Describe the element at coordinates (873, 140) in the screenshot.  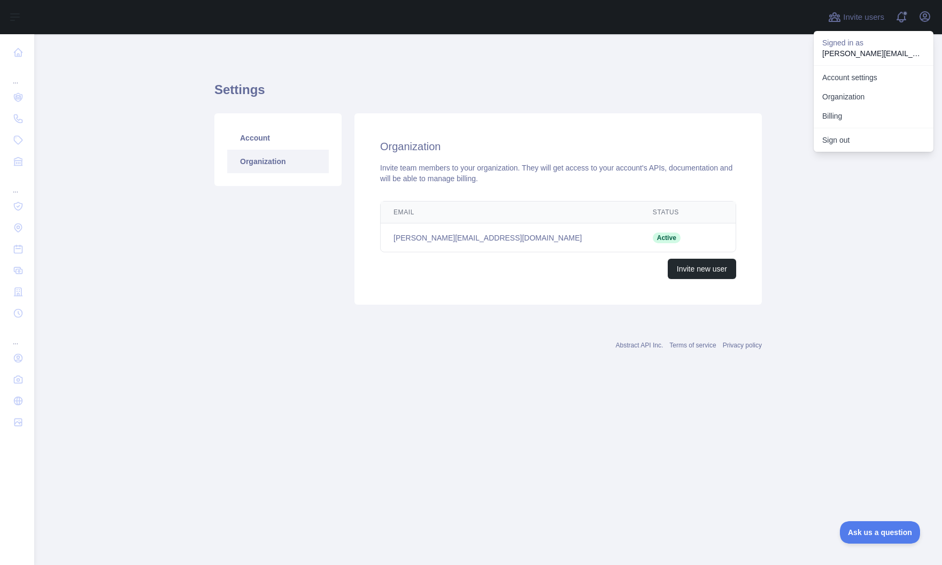
I see `button: Sign out` at that location.